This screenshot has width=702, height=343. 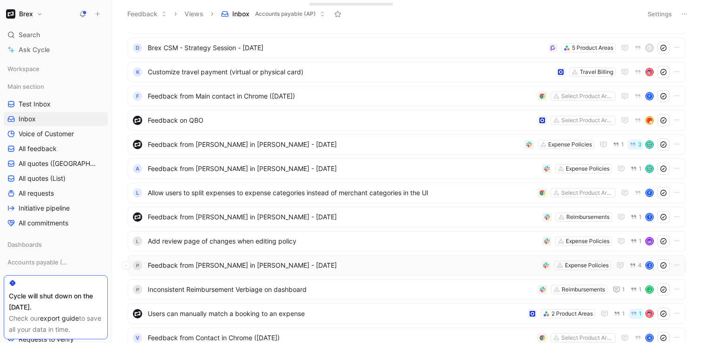 I want to click on button: Views, so click(x=194, y=14).